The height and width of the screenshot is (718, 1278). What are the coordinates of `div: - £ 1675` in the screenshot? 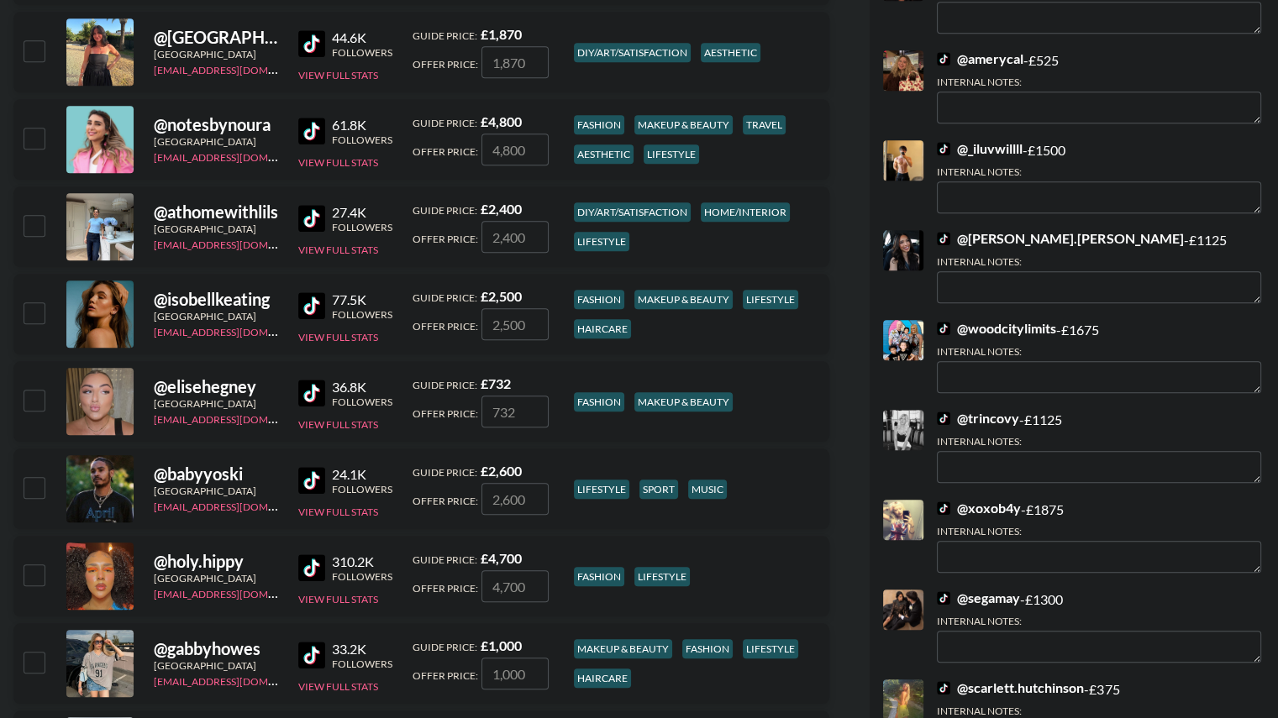 It's located at (1099, 356).